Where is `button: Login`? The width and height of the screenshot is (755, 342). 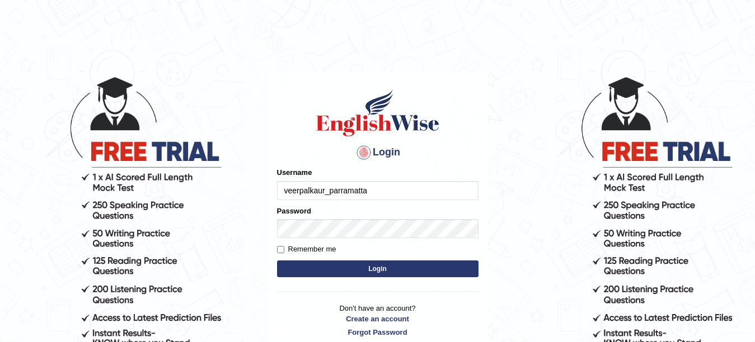 button: Login is located at coordinates (378, 269).